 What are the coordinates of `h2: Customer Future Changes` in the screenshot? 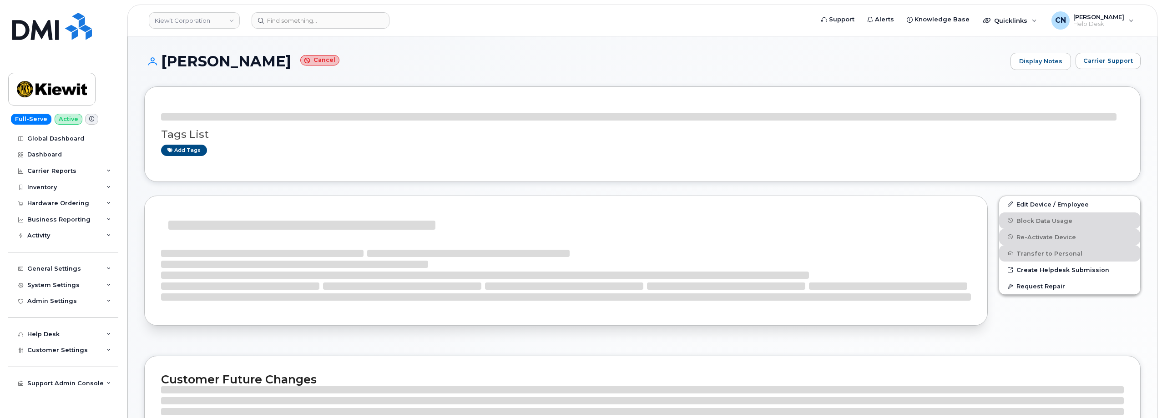 It's located at (642, 379).